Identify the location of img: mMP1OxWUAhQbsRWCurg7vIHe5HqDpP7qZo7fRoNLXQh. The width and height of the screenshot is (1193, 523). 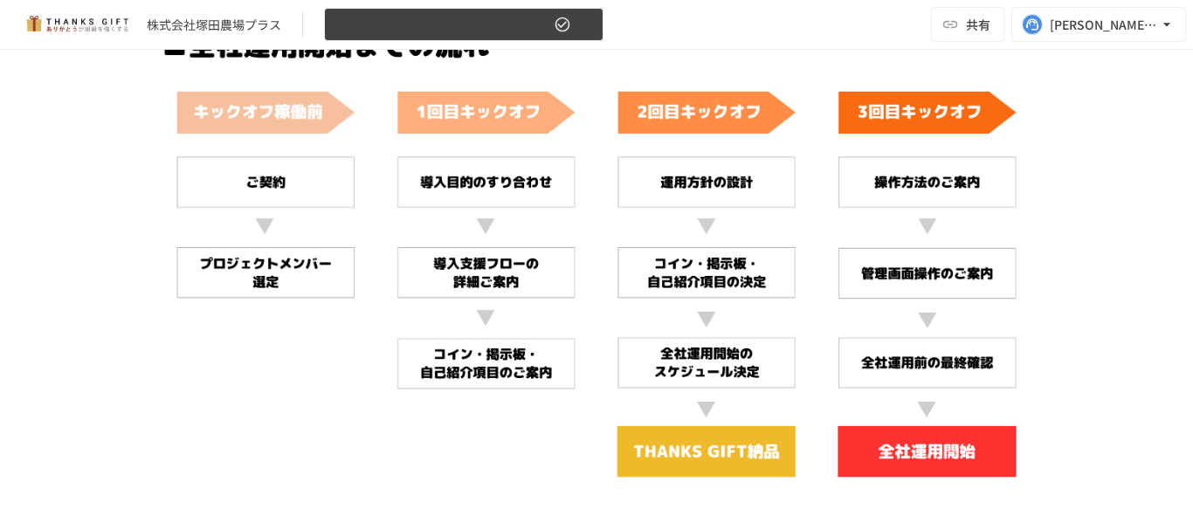
(77, 24).